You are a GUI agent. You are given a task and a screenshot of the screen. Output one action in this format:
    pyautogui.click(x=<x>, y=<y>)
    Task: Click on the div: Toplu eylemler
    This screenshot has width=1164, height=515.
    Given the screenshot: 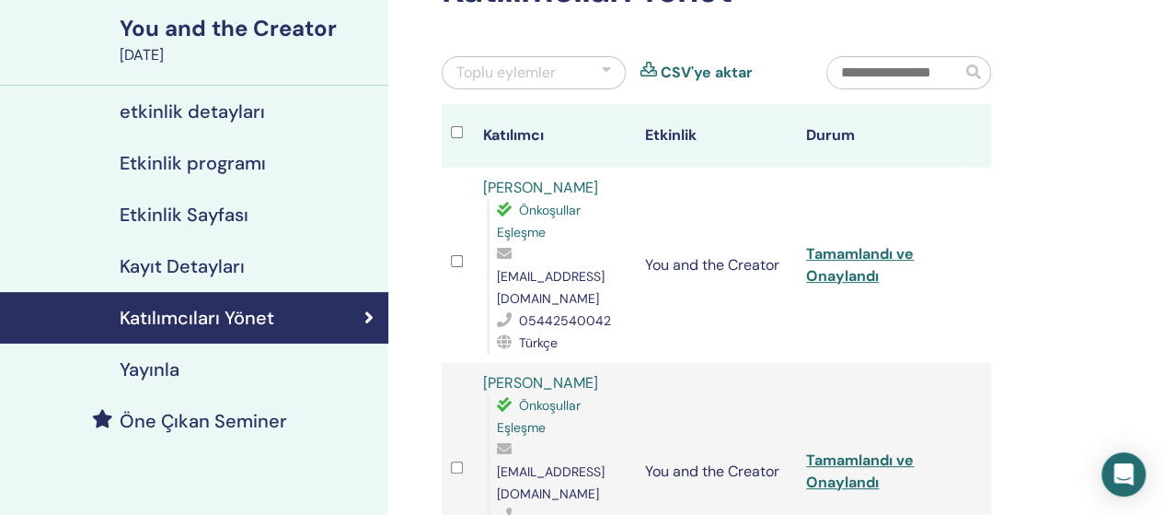 What is the action you would take?
    pyautogui.click(x=506, y=73)
    